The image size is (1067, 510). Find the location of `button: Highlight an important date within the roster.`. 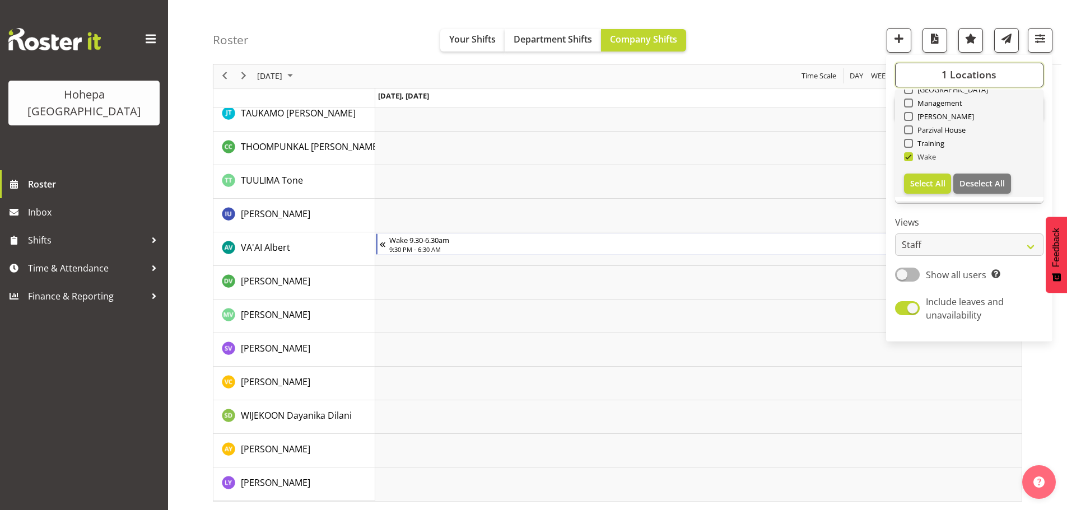

button: Highlight an important date within the roster. is located at coordinates (971, 40).